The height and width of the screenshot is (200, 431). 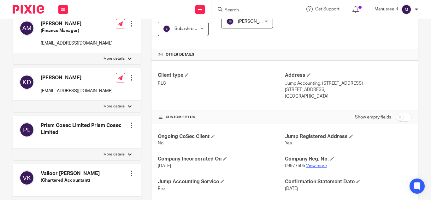 What do you see at coordinates (349, 159) in the screenshot?
I see `h4: Company Reg. No.` at bounding box center [349, 159].